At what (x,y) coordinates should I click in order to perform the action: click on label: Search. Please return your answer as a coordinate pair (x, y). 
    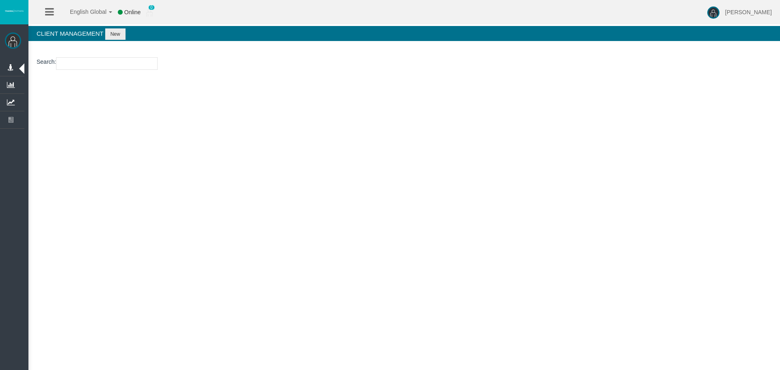
    Looking at the image, I should click on (46, 62).